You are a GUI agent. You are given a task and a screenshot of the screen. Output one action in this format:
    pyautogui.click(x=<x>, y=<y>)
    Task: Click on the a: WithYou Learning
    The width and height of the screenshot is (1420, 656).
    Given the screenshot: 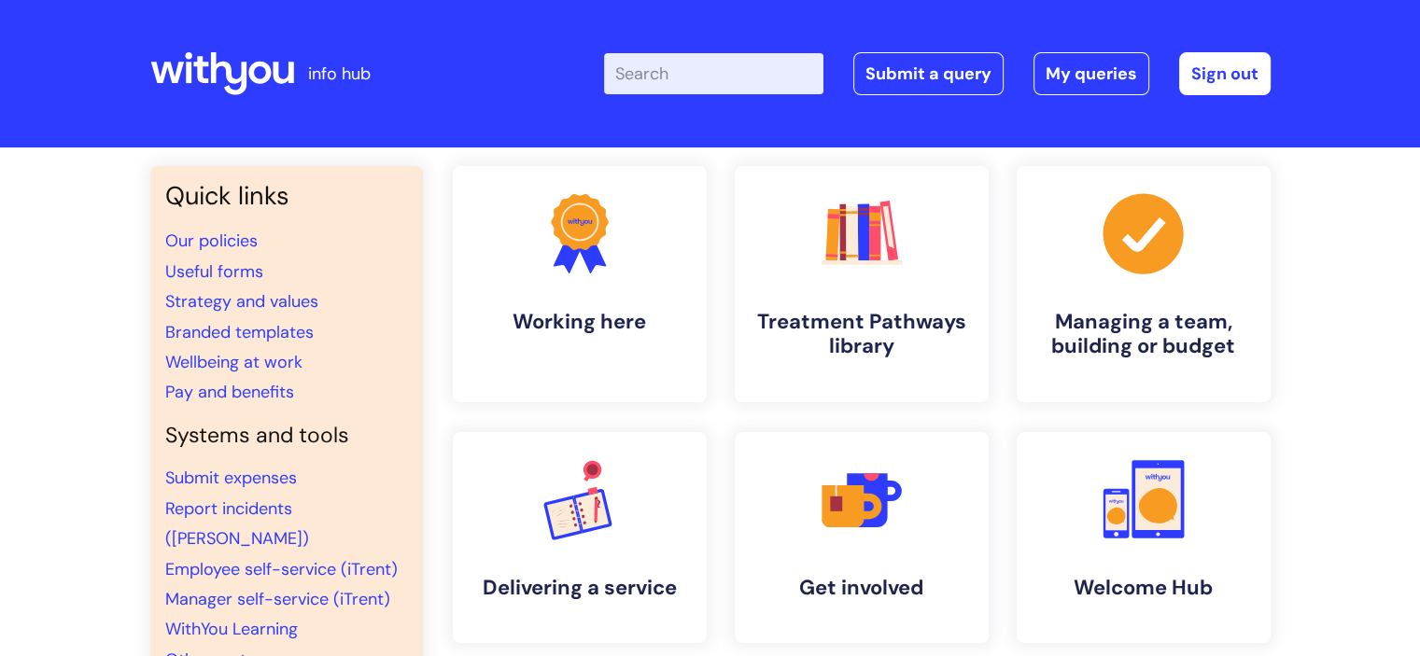 What is the action you would take?
    pyautogui.click(x=231, y=629)
    